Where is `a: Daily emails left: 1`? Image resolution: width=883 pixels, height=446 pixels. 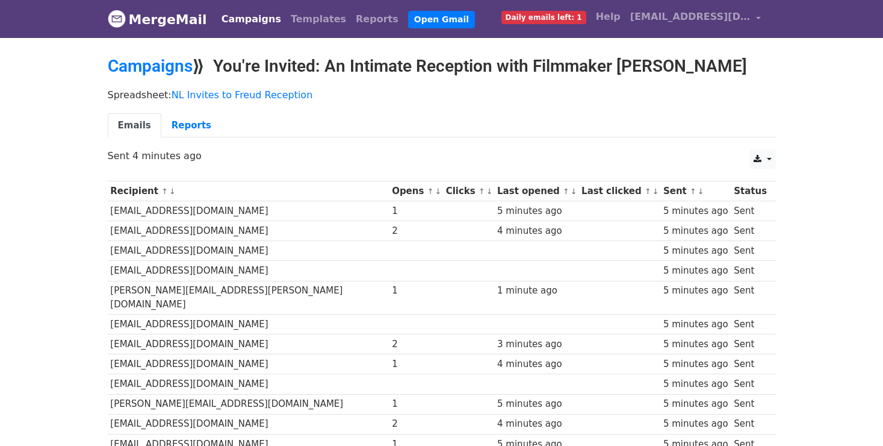 a: Daily emails left: 1 is located at coordinates (544, 17).